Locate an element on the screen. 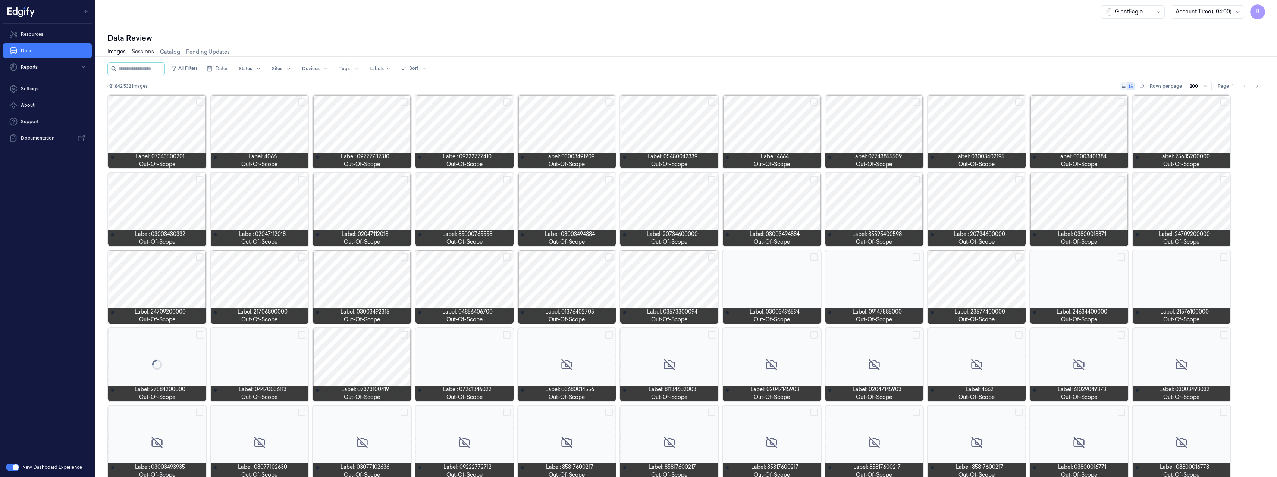 This screenshot has height=477, width=1277. span: Label: 03573300094 is located at coordinates (672, 311).